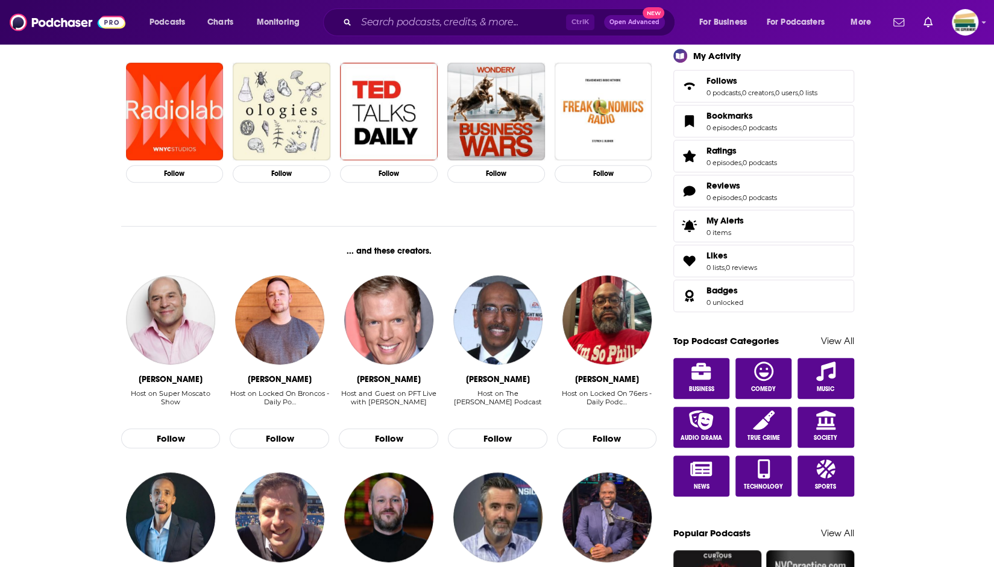 Image resolution: width=994 pixels, height=567 pixels. I want to click on a: News, so click(702, 476).